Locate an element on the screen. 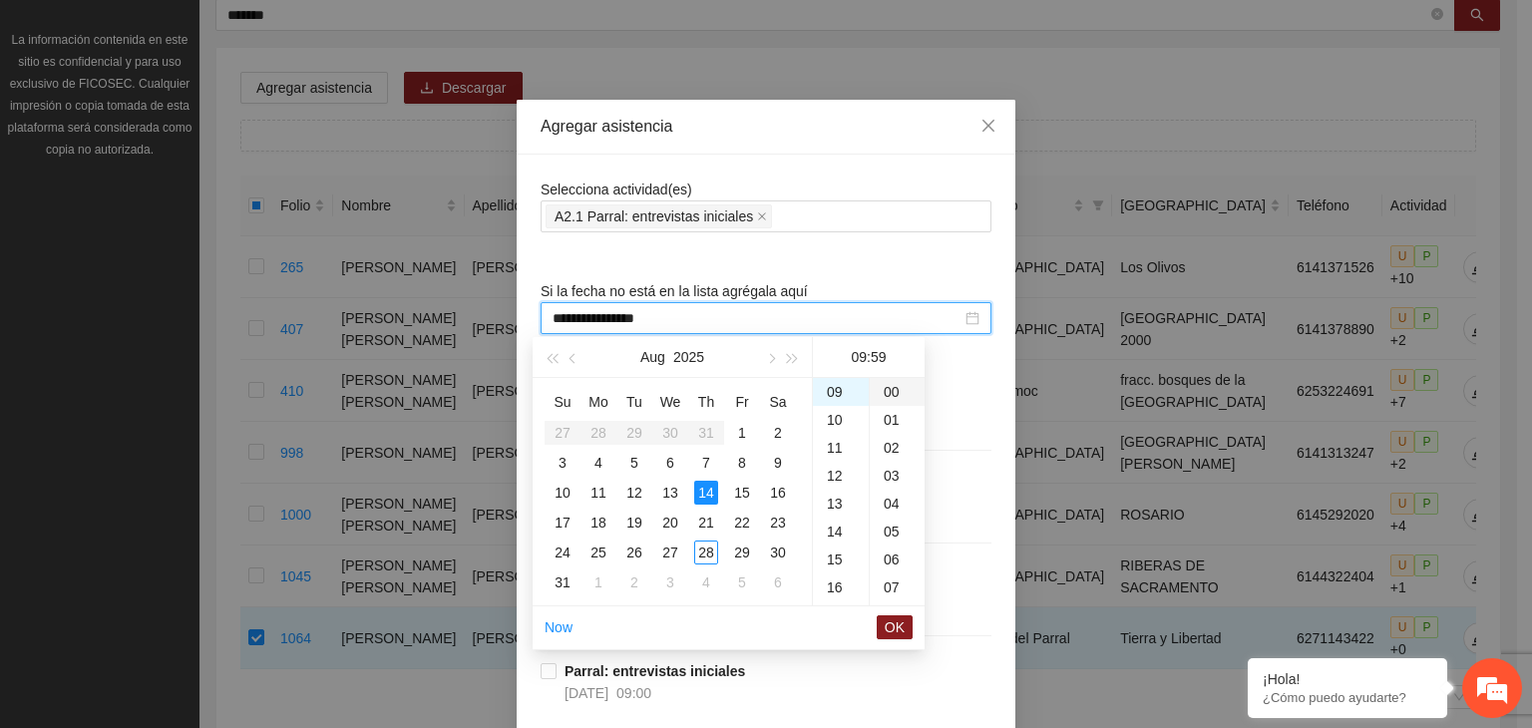 This screenshot has width=1532, height=728. button: OK is located at coordinates (895, 628).